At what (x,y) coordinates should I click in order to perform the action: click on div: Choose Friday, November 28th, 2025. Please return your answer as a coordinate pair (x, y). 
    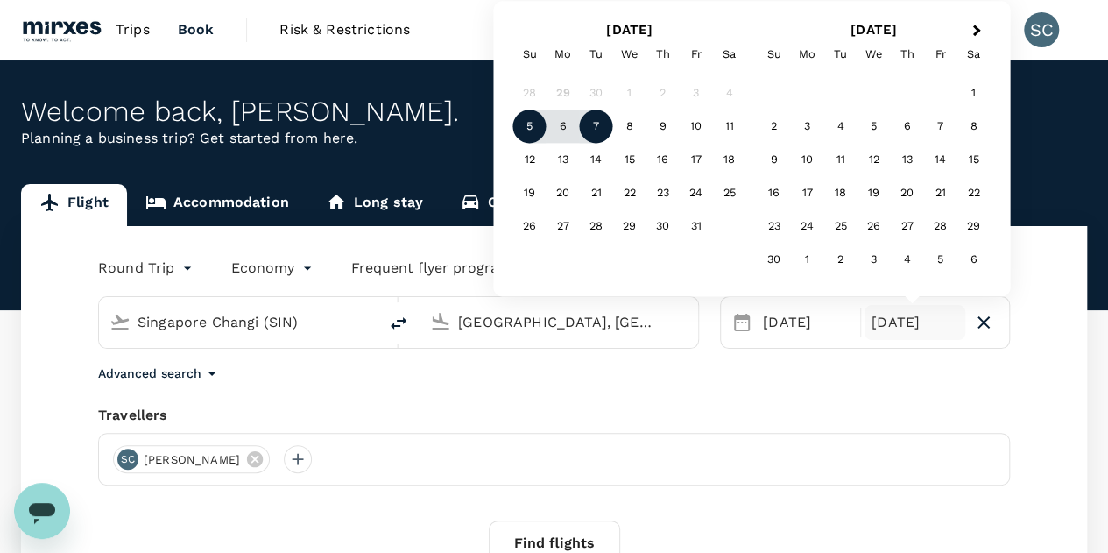
    Looking at the image, I should click on (941, 227).